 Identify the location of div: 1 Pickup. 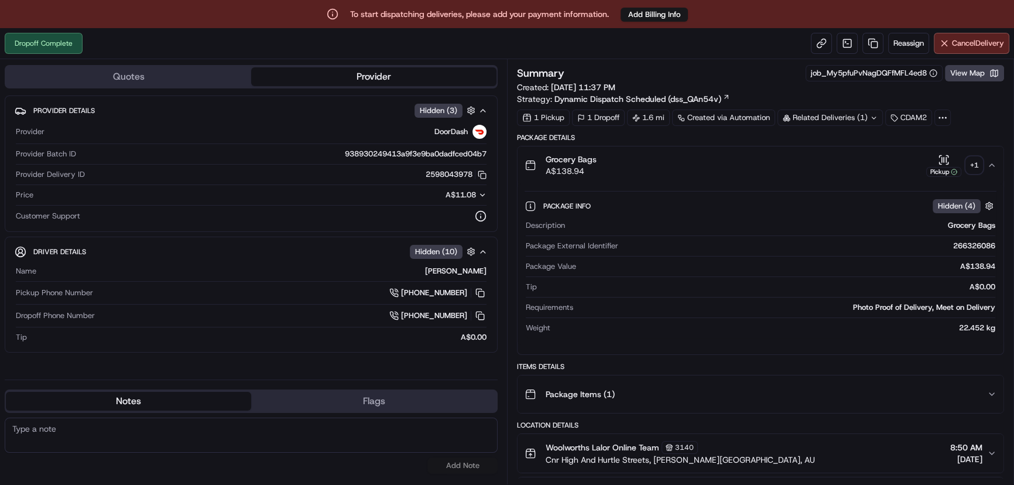
(543, 118).